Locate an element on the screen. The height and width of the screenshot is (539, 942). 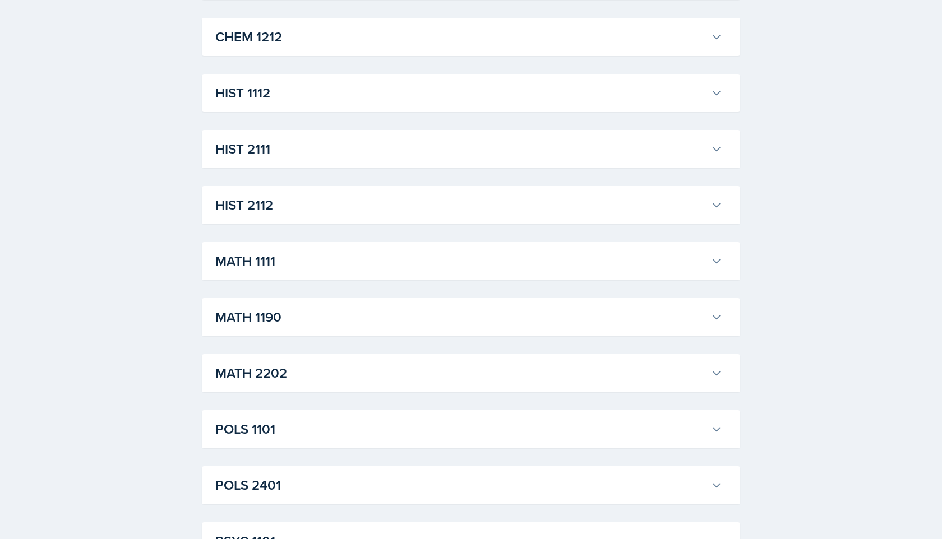
button: POLS 2401 is located at coordinates (469, 485).